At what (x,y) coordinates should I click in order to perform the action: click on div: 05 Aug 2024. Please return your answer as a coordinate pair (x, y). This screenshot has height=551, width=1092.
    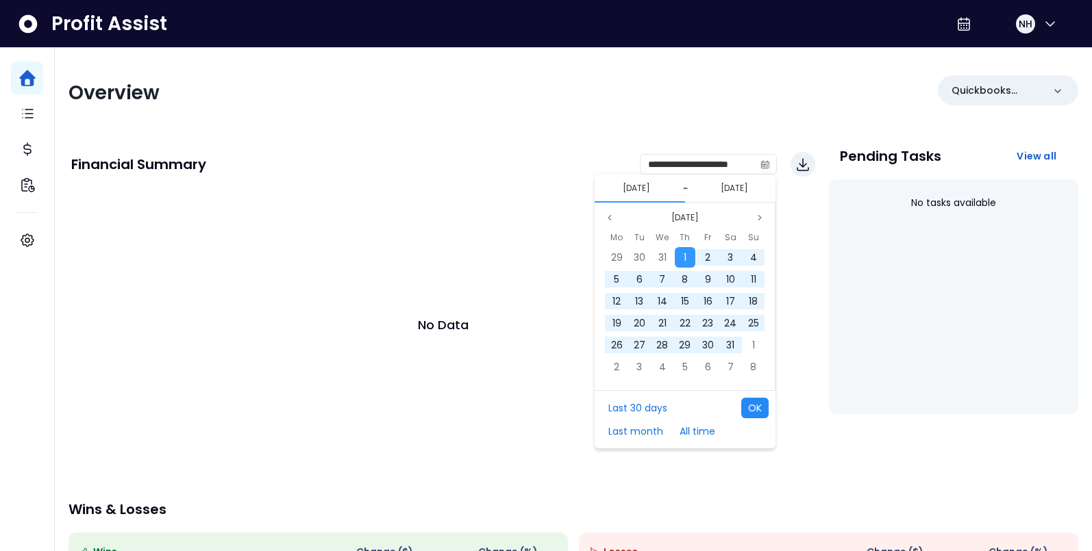
    Looking at the image, I should click on (616, 279).